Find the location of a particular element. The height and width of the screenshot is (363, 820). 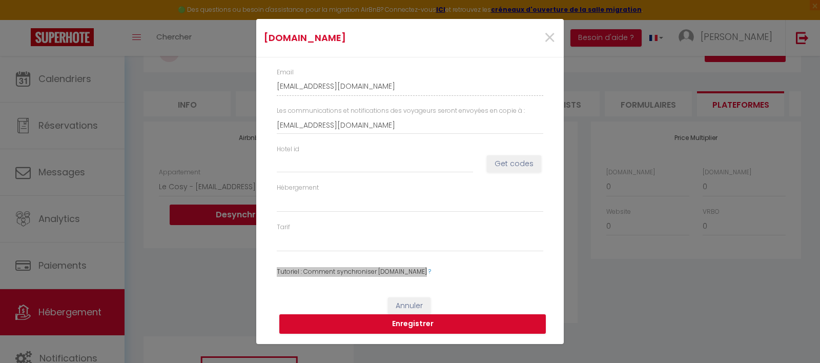

button: Ouvrir le widget de chat LiveChat is located at coordinates (24, 19).